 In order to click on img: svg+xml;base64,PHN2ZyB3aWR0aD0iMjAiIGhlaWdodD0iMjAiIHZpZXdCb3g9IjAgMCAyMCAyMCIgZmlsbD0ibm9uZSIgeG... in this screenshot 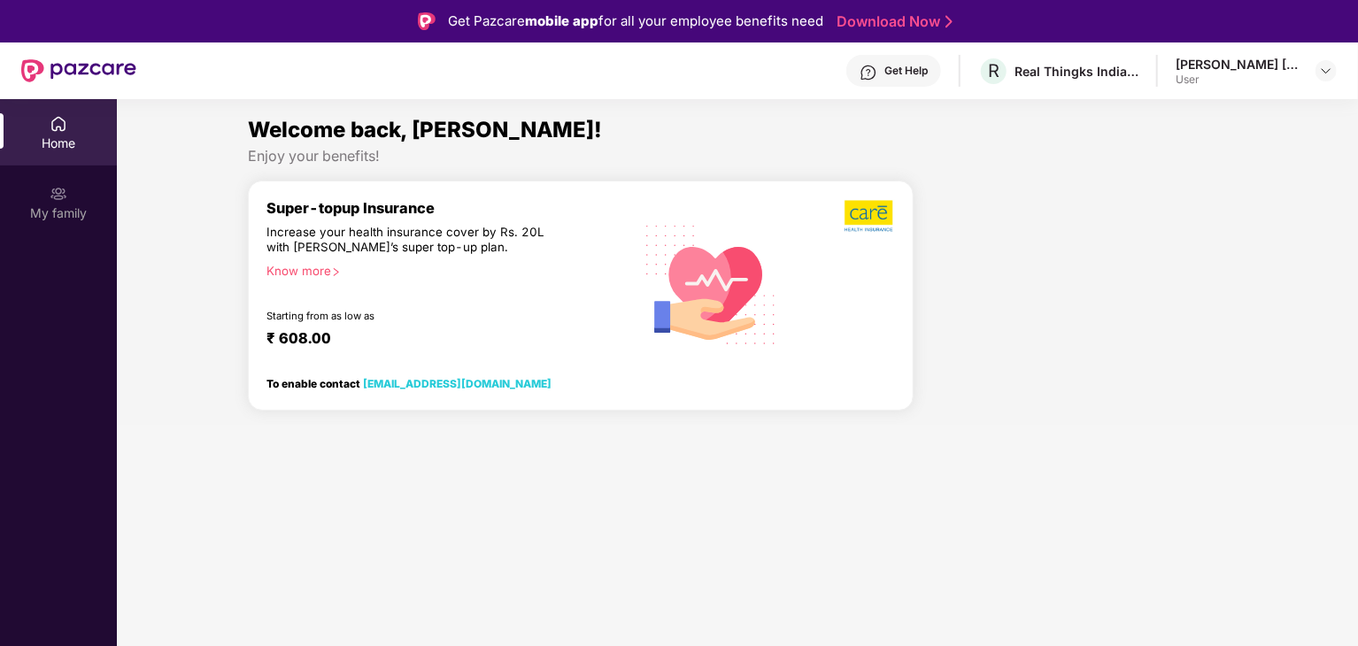, I will do `click(58, 194)`.